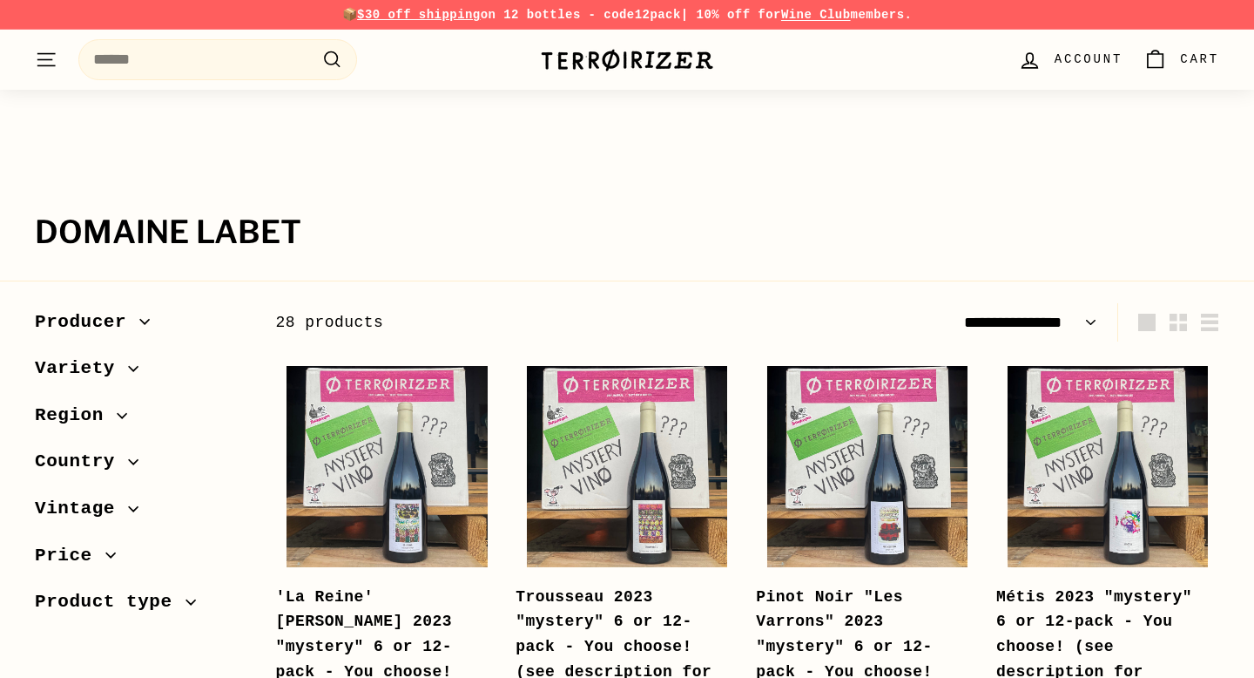 This screenshot has height=678, width=1254. Describe the element at coordinates (816, 15) in the screenshot. I see `a: Wine Club` at that location.